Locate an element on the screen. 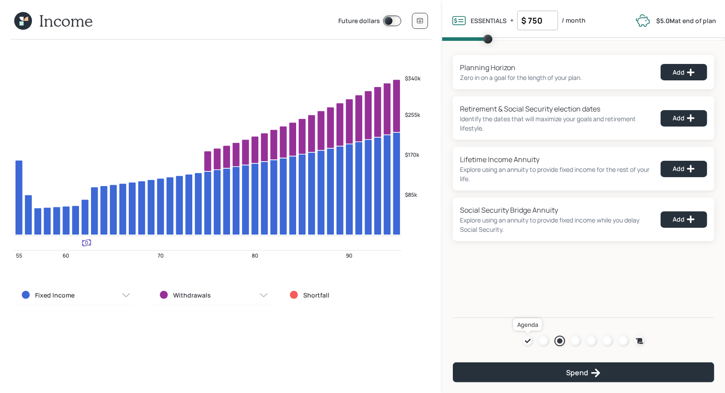  div: Planning Horizon is located at coordinates (521, 67).